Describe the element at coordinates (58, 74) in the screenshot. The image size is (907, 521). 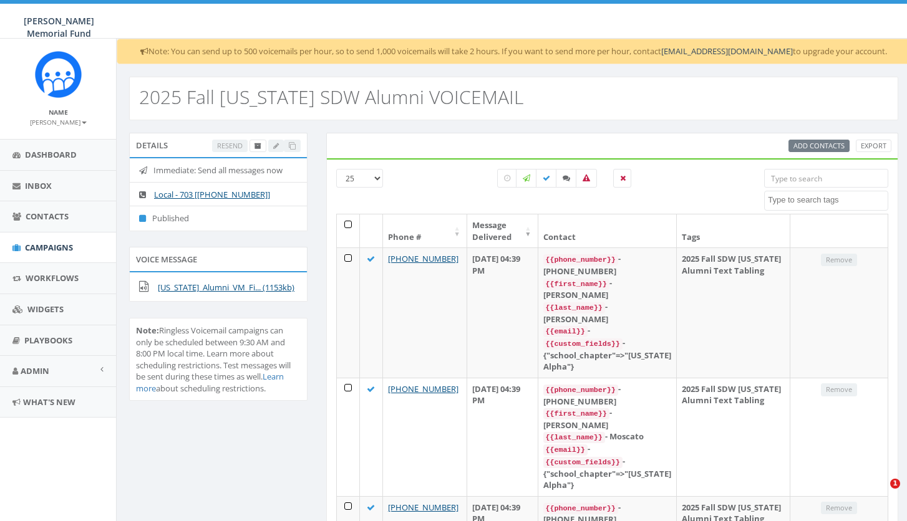
I see `img: Rally_Corp_Icon.png` at that location.